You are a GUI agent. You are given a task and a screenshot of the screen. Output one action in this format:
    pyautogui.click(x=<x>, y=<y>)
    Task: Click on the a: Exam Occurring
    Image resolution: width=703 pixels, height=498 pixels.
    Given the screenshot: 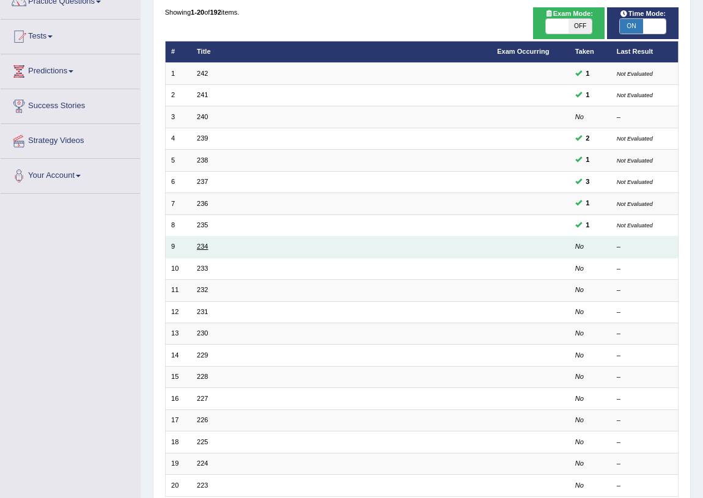 What is the action you would take?
    pyautogui.click(x=522, y=51)
    